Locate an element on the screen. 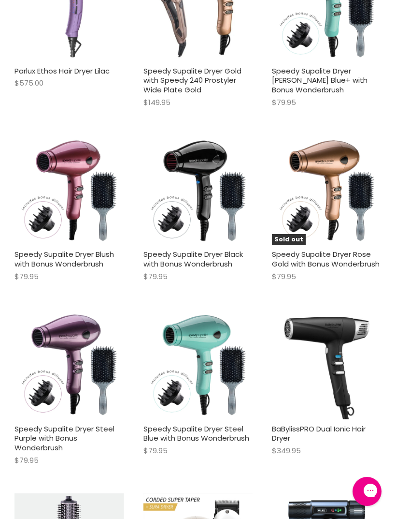  button: Gorgias live chat is located at coordinates (19, 18).